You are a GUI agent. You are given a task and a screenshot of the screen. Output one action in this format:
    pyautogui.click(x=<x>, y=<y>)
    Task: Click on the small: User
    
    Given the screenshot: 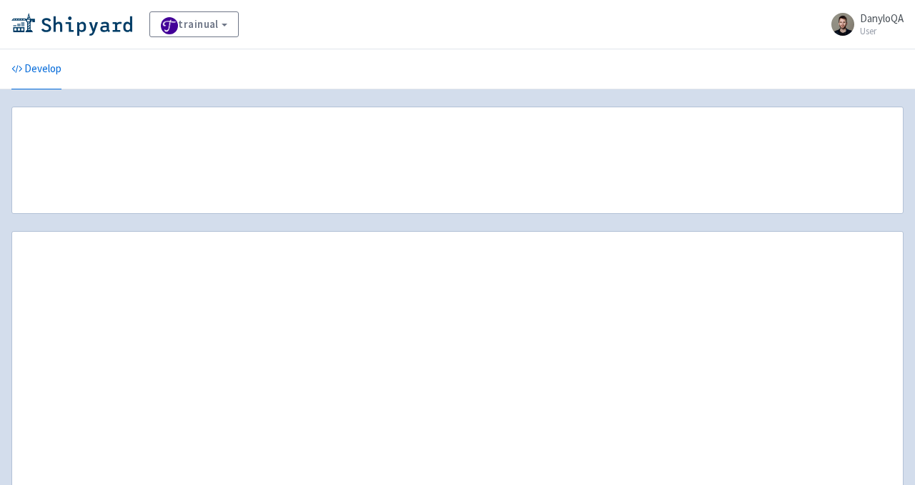 What is the action you would take?
    pyautogui.click(x=881, y=31)
    